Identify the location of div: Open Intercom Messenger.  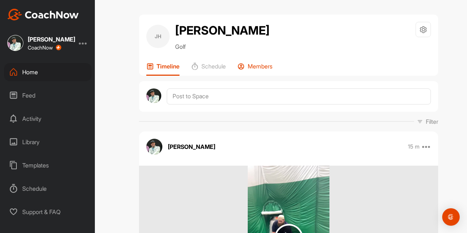
(451, 217).